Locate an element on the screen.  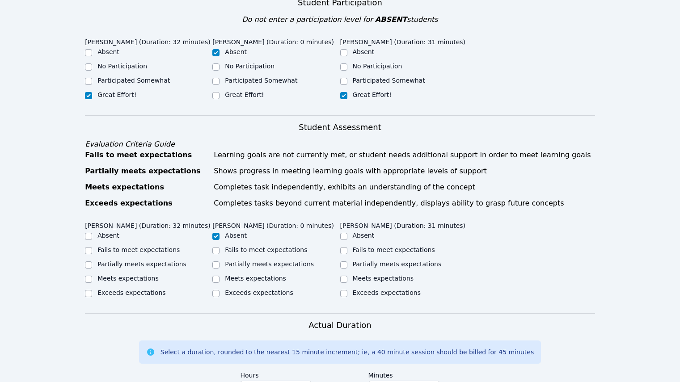
h3: Actual Duration is located at coordinates (340, 325).